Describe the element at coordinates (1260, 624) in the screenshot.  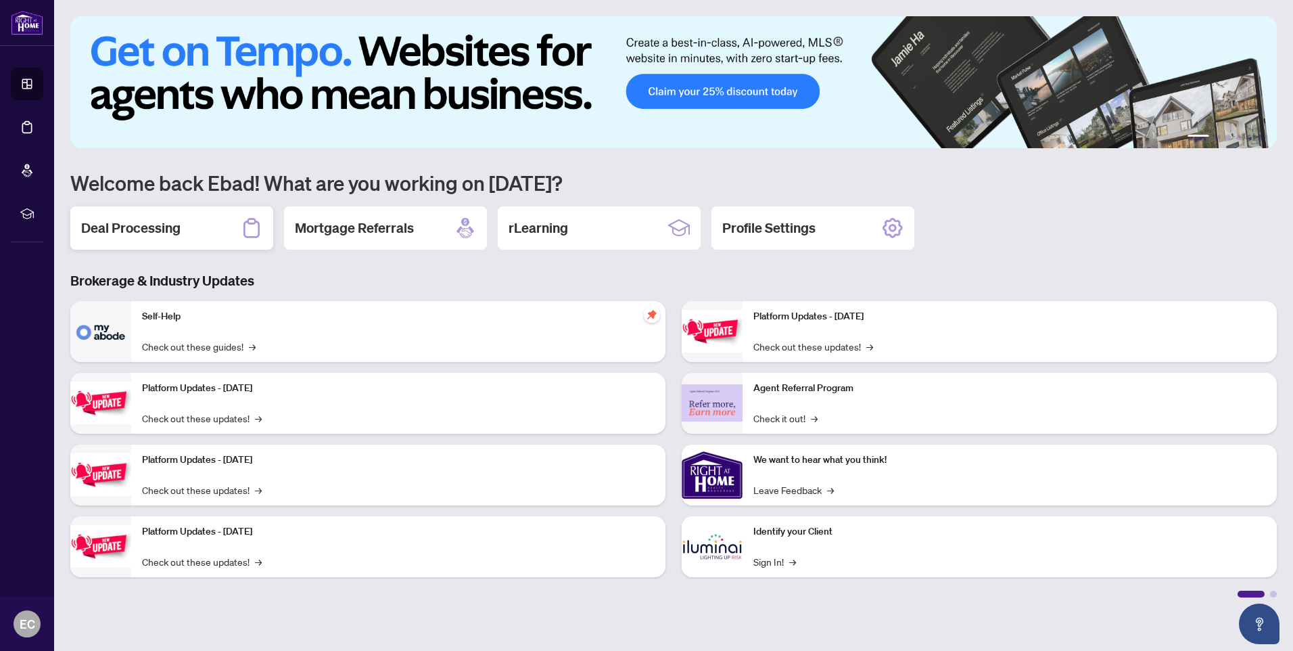
I see `button: Open asap` at that location.